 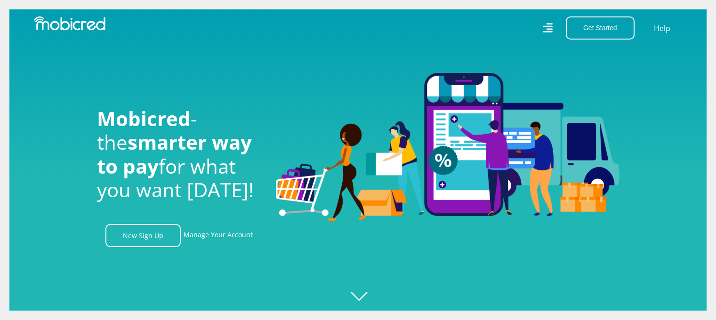 I want to click on img: Welcome to Mobicred, so click(x=448, y=147).